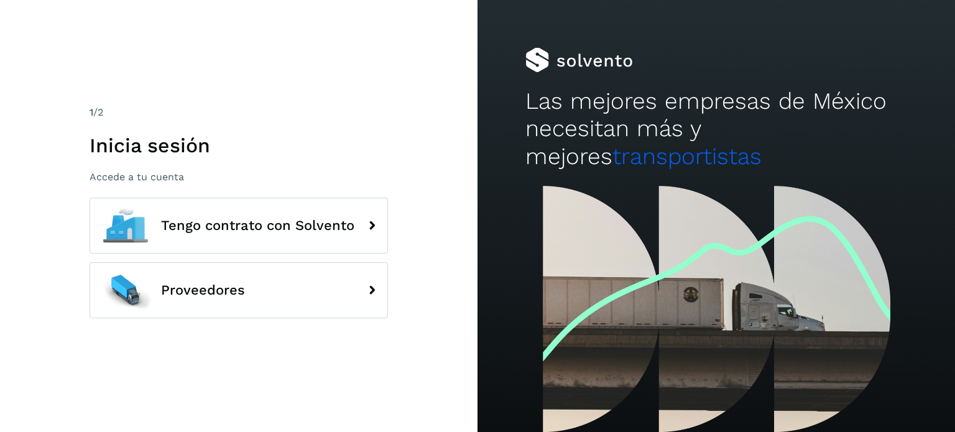  Describe the element at coordinates (239, 226) in the screenshot. I see `button: Tengo contrato con Solvento` at that location.